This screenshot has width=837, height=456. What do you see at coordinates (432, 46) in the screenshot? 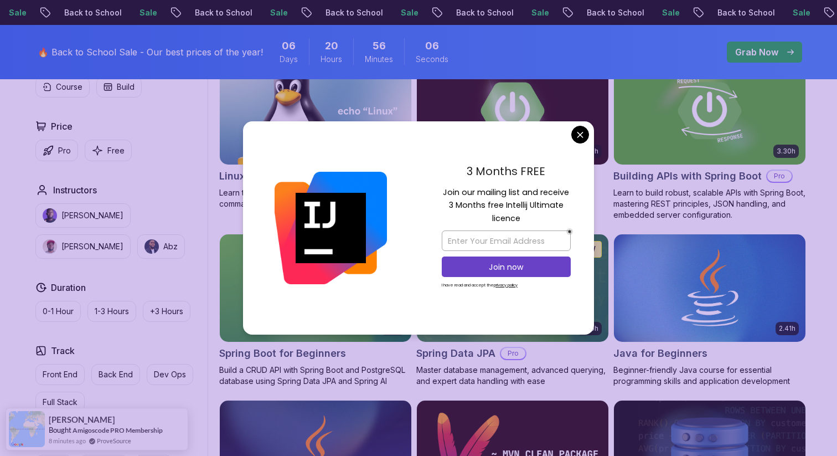
I see `span: 6 Seconds` at bounding box center [432, 46].